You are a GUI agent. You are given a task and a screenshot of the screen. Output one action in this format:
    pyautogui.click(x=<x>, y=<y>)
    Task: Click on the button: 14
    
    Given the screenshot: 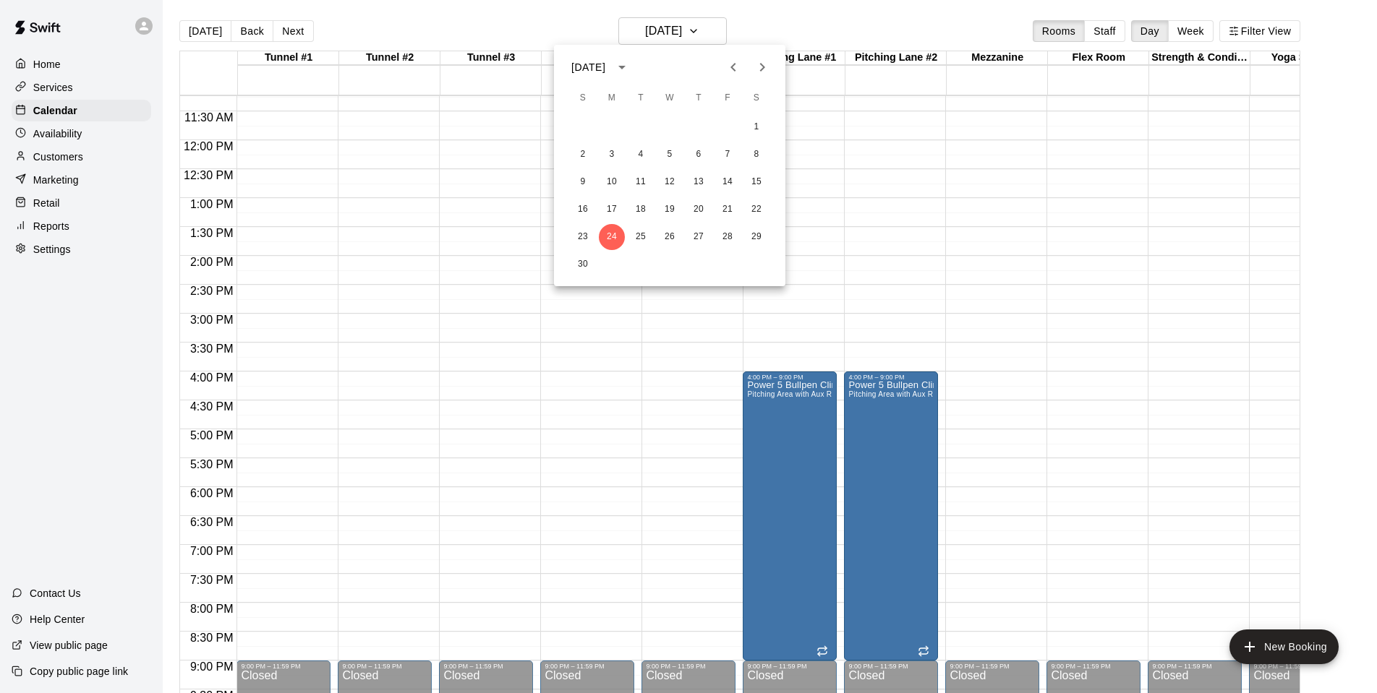 What is the action you would take?
    pyautogui.click(x=727, y=182)
    